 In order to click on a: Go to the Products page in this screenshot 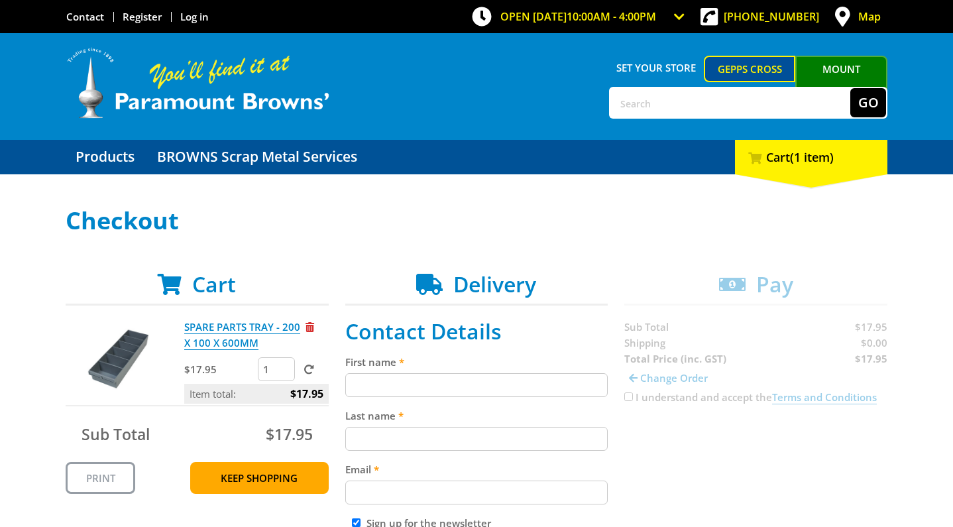, I will do `click(105, 157)`.